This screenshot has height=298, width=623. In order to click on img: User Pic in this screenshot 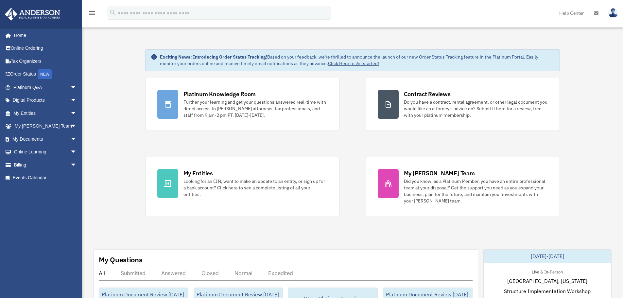, I will do `click(613, 13)`.